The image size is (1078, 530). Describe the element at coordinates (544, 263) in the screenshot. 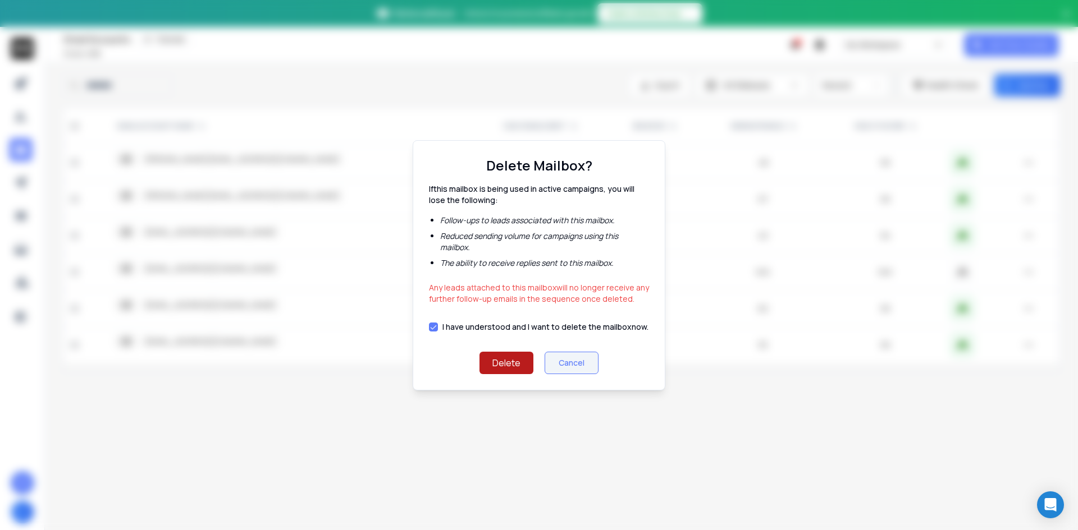

I see `li: The ability to receive replies sent to this mailbox .` at that location.